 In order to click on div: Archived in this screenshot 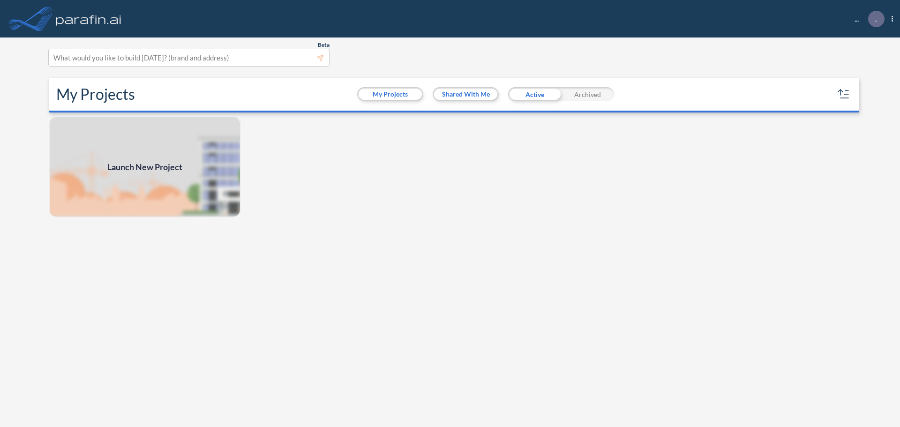, I will do `click(588, 94)`.